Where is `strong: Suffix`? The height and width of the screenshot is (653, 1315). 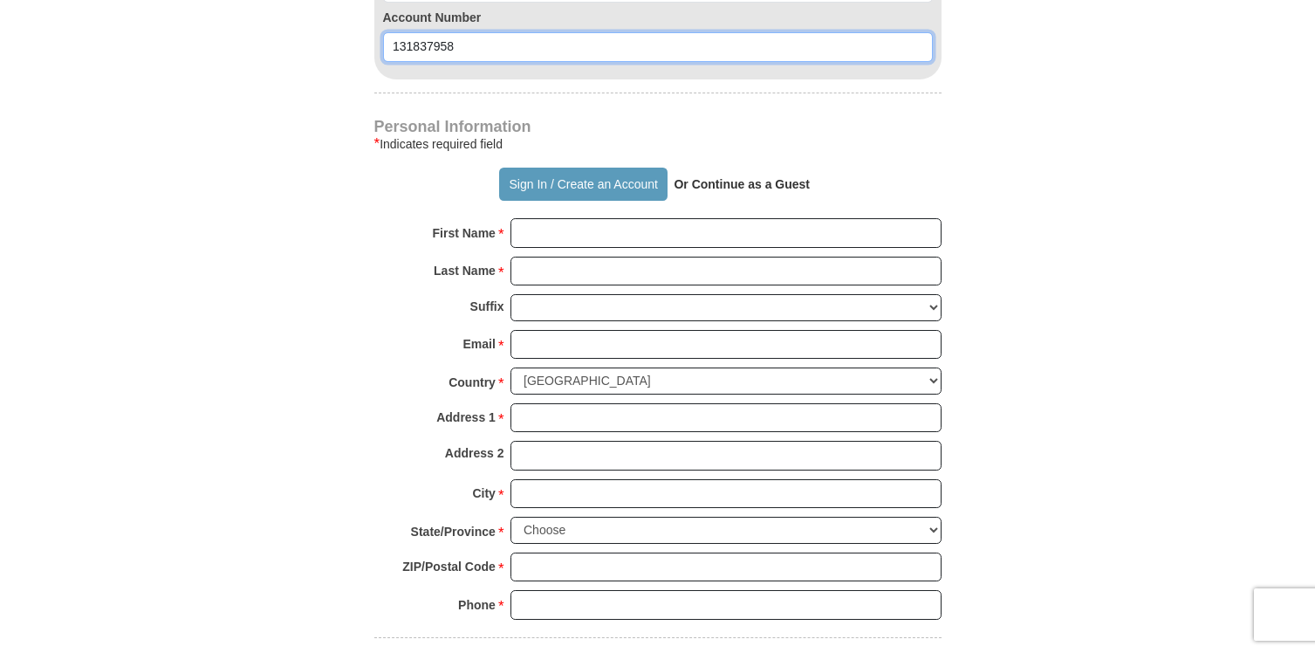
strong: Suffix is located at coordinates (487, 306).